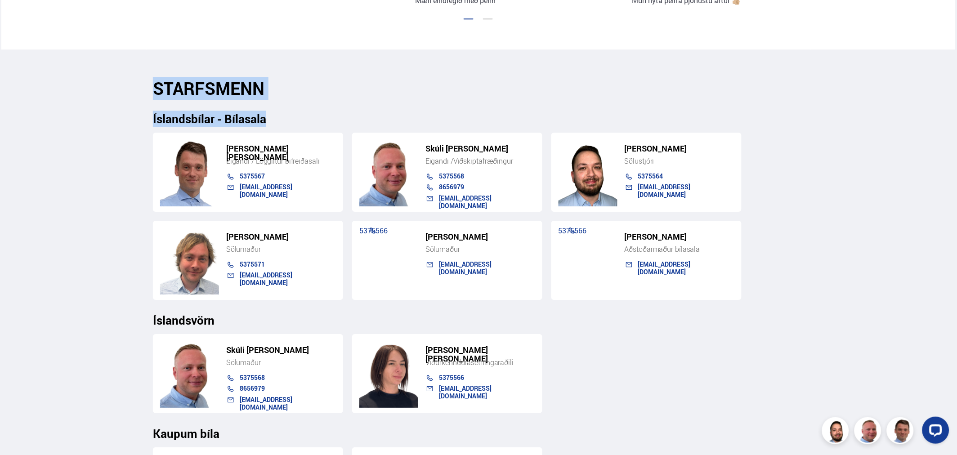 The width and height of the screenshot is (957, 455). I want to click on div: Sölustjóri, so click(680, 161).